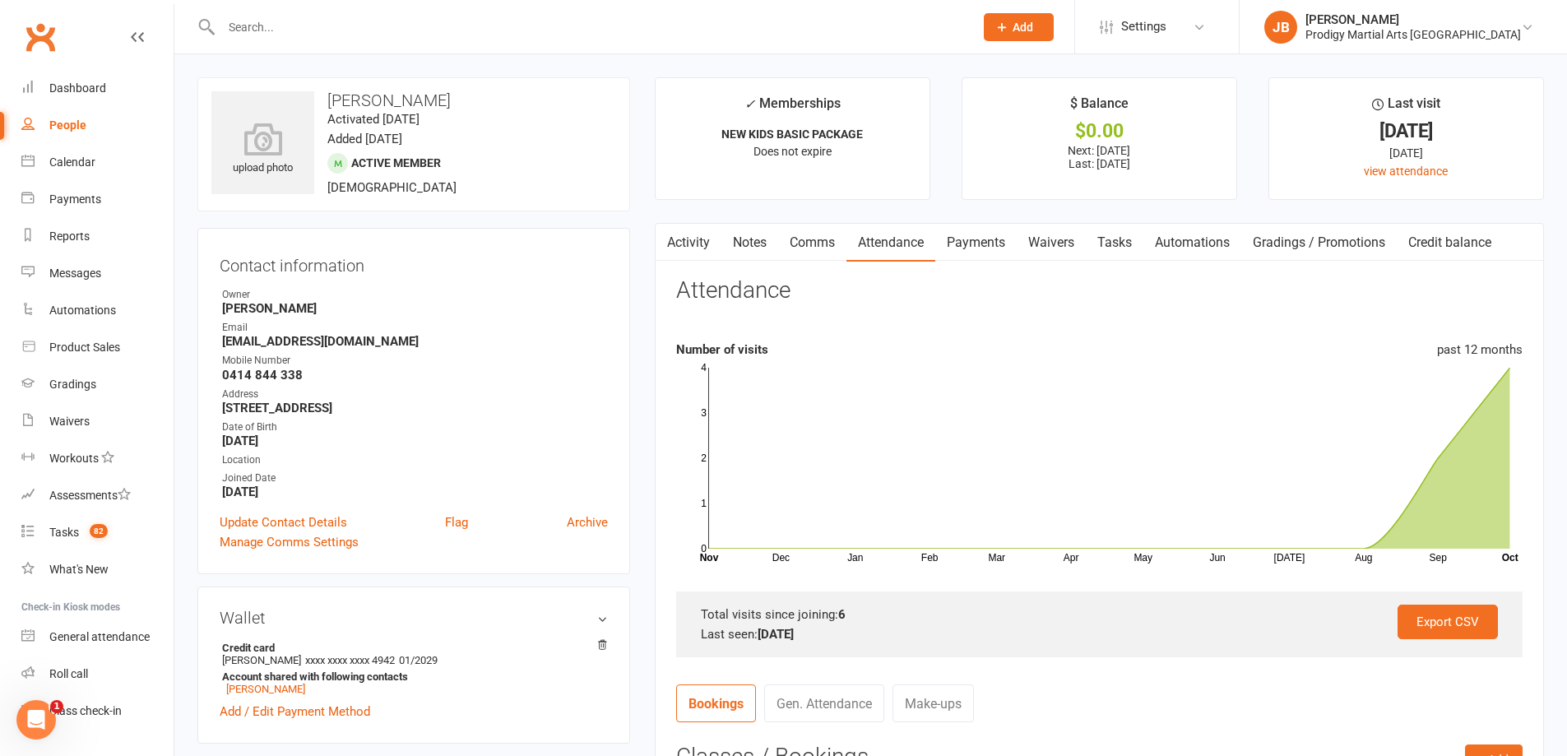  What do you see at coordinates (457, 522) in the screenshot?
I see `a: Flag` at bounding box center [457, 522].